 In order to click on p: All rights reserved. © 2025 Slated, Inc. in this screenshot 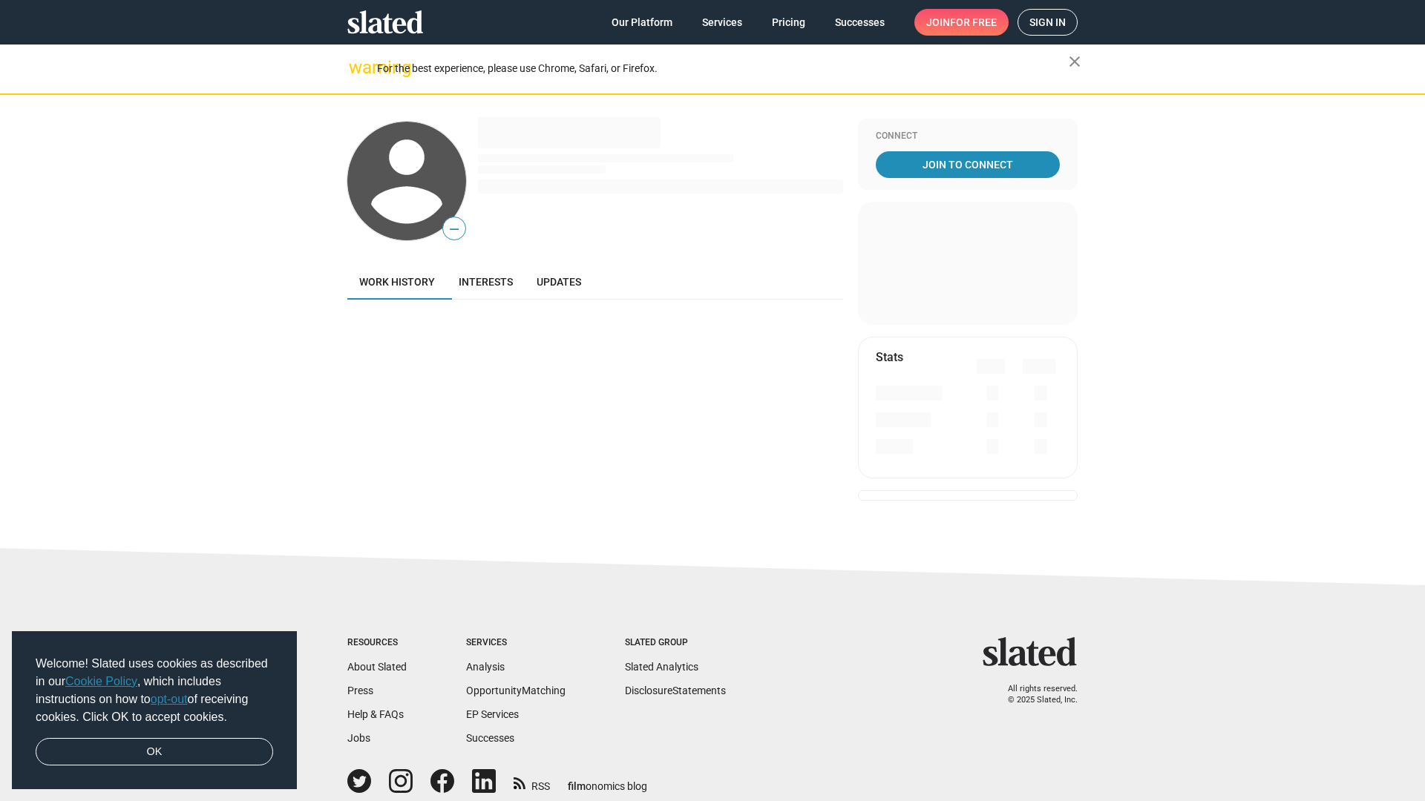, I will do `click(1035, 695)`.